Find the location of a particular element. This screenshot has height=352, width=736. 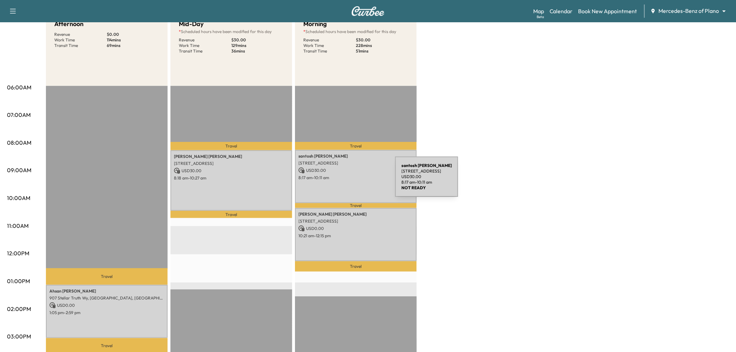

p: 10:00AM is located at coordinates (18, 198).